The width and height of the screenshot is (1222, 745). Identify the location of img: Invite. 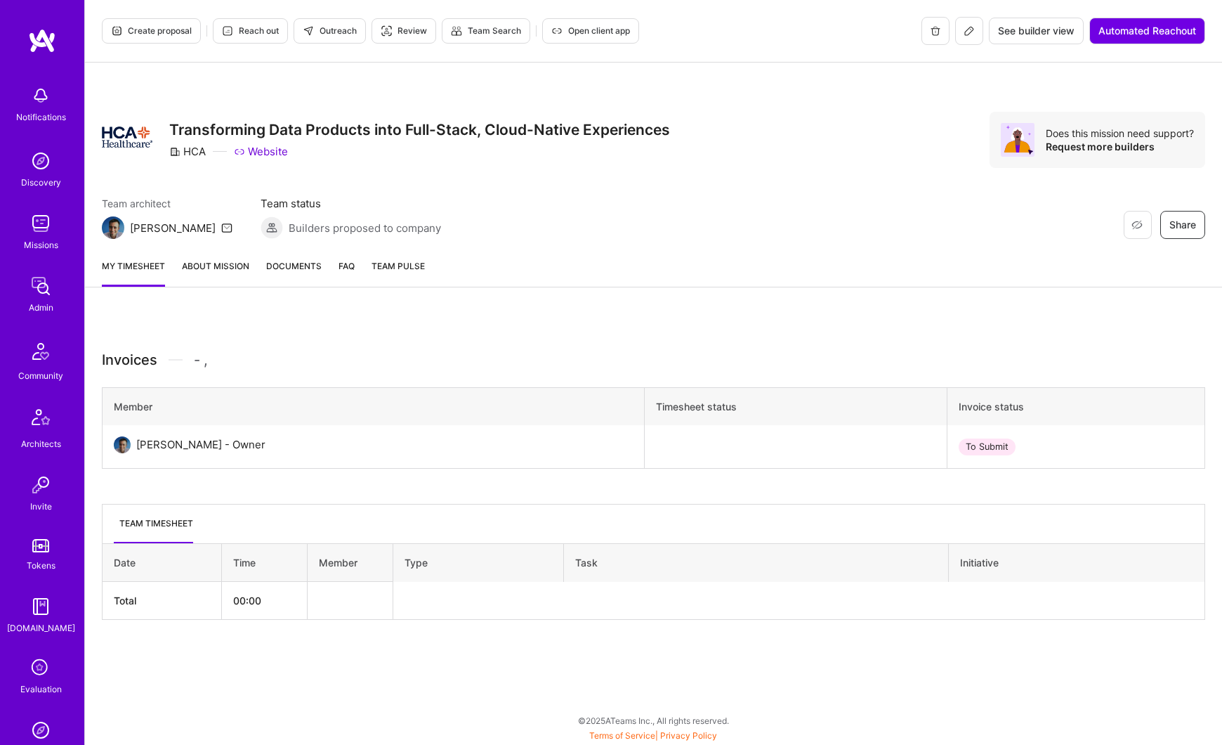
(41, 485).